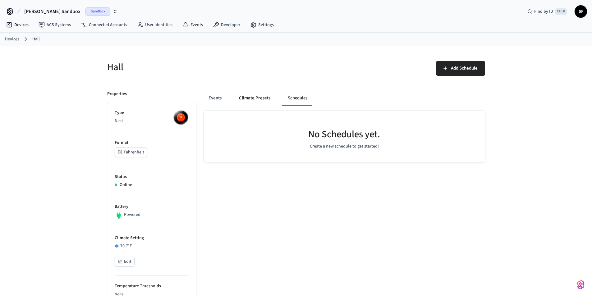 The width and height of the screenshot is (592, 296). I want to click on button: Add Schedule, so click(460, 68).